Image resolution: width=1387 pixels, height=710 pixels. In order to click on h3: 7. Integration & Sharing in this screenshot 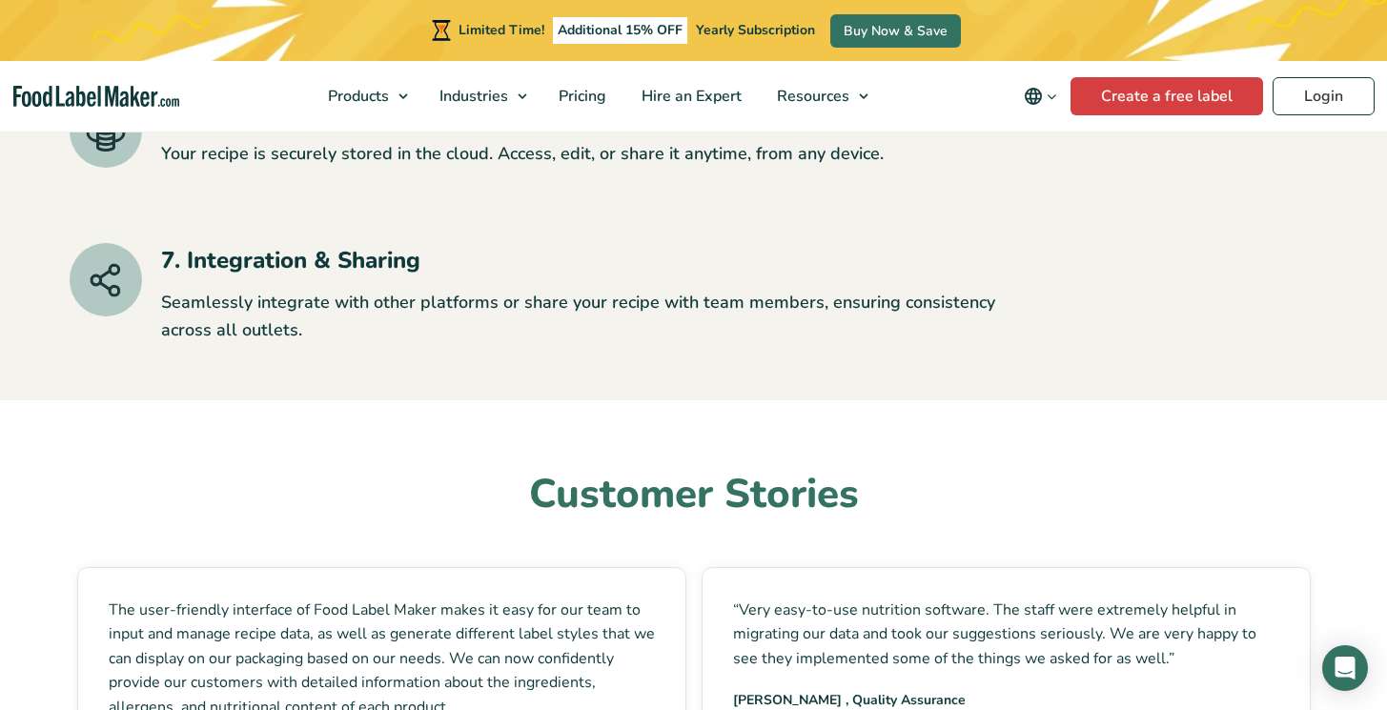, I will do `click(581, 260)`.